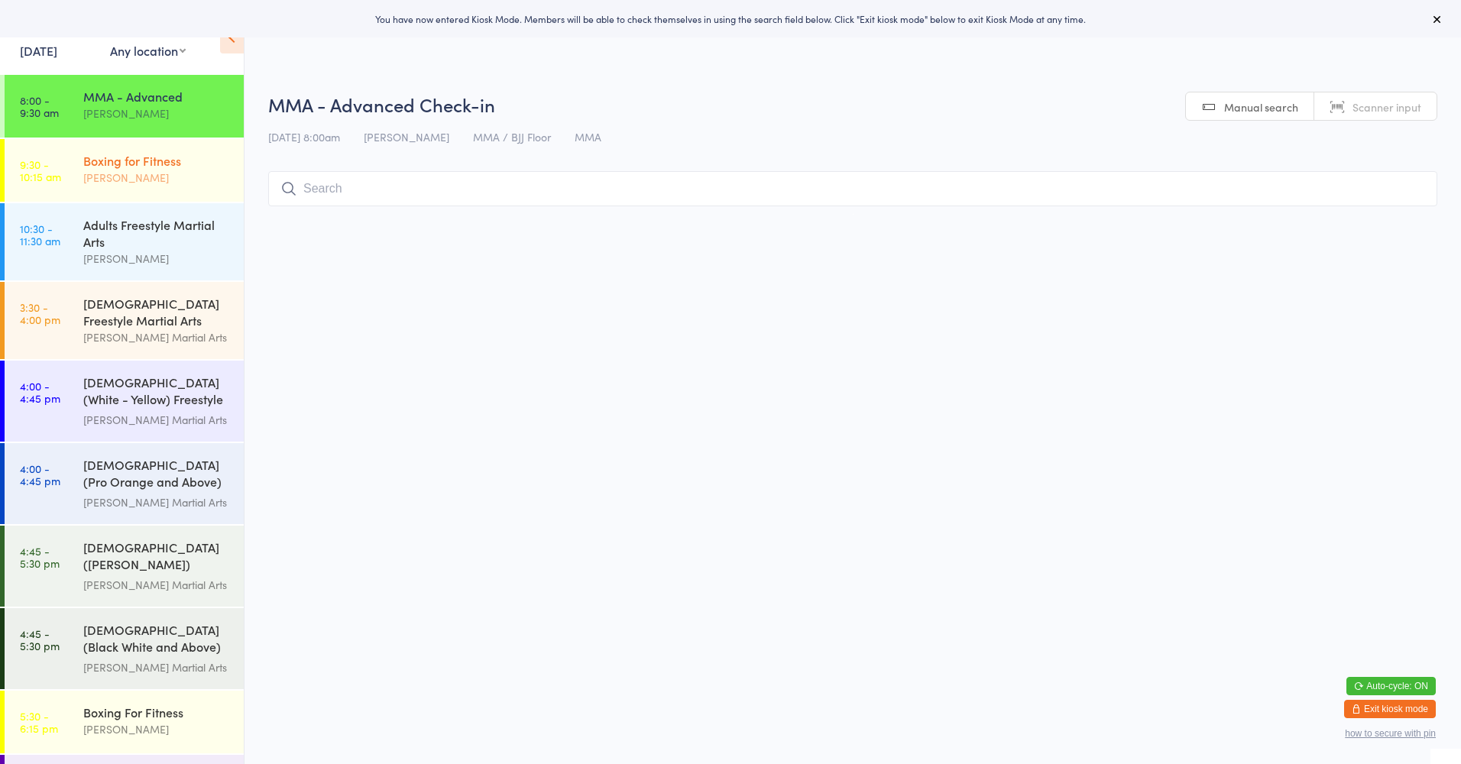  I want to click on span: Manual search, so click(1261, 107).